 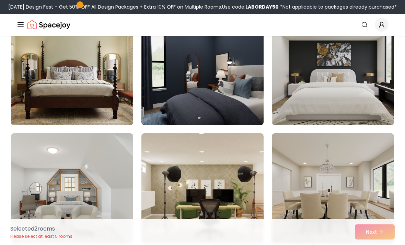 I want to click on span: Use code:, so click(x=250, y=7).